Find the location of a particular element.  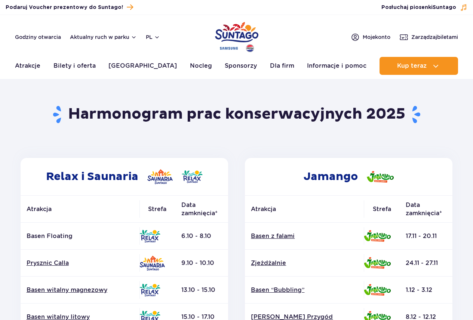

span: Moje konto is located at coordinates (377, 37).